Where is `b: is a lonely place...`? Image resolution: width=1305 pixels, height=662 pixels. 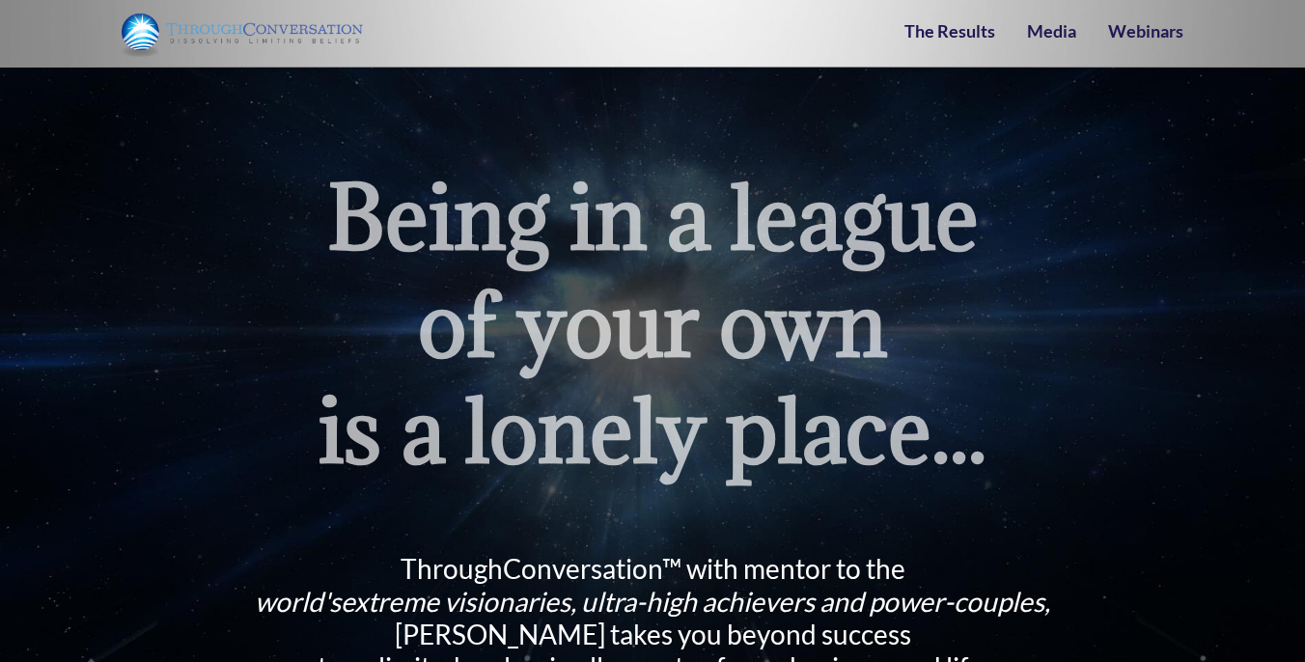
b: is a lonely place... is located at coordinates (653, 431).